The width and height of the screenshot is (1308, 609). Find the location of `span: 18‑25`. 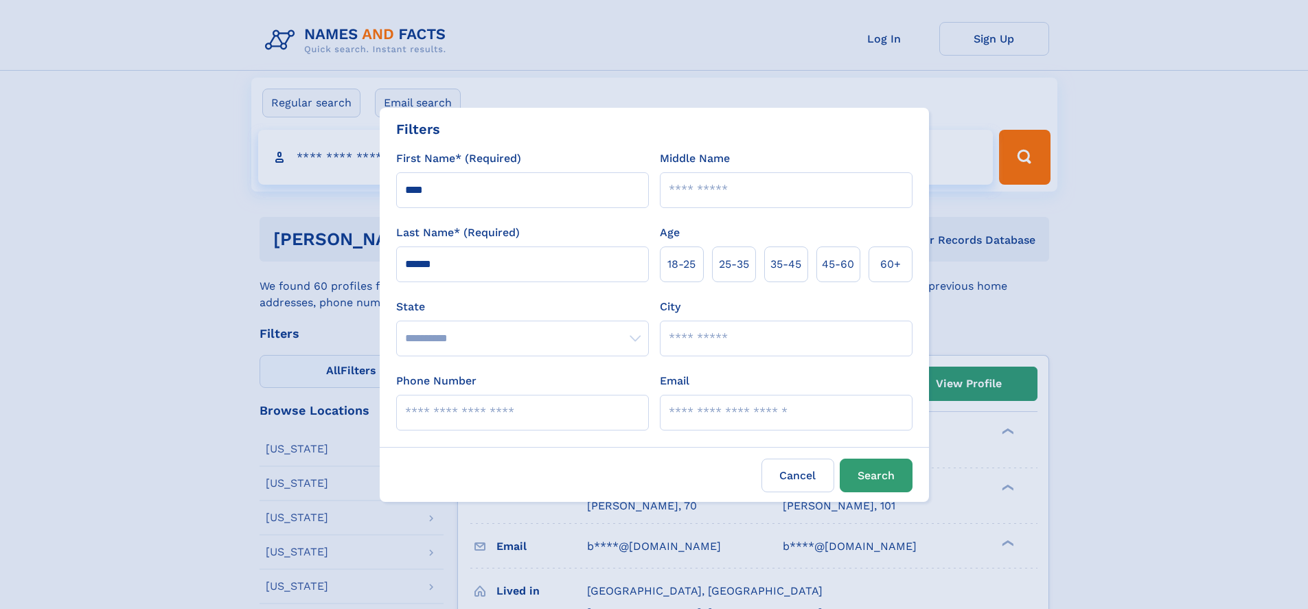

span: 18‑25 is located at coordinates (681, 264).